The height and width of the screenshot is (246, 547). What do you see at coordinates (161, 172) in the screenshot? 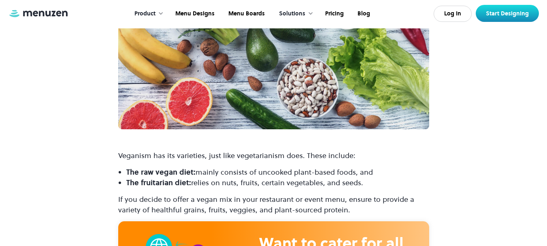
I see `strong: The raw vegan diet:` at bounding box center [161, 172].